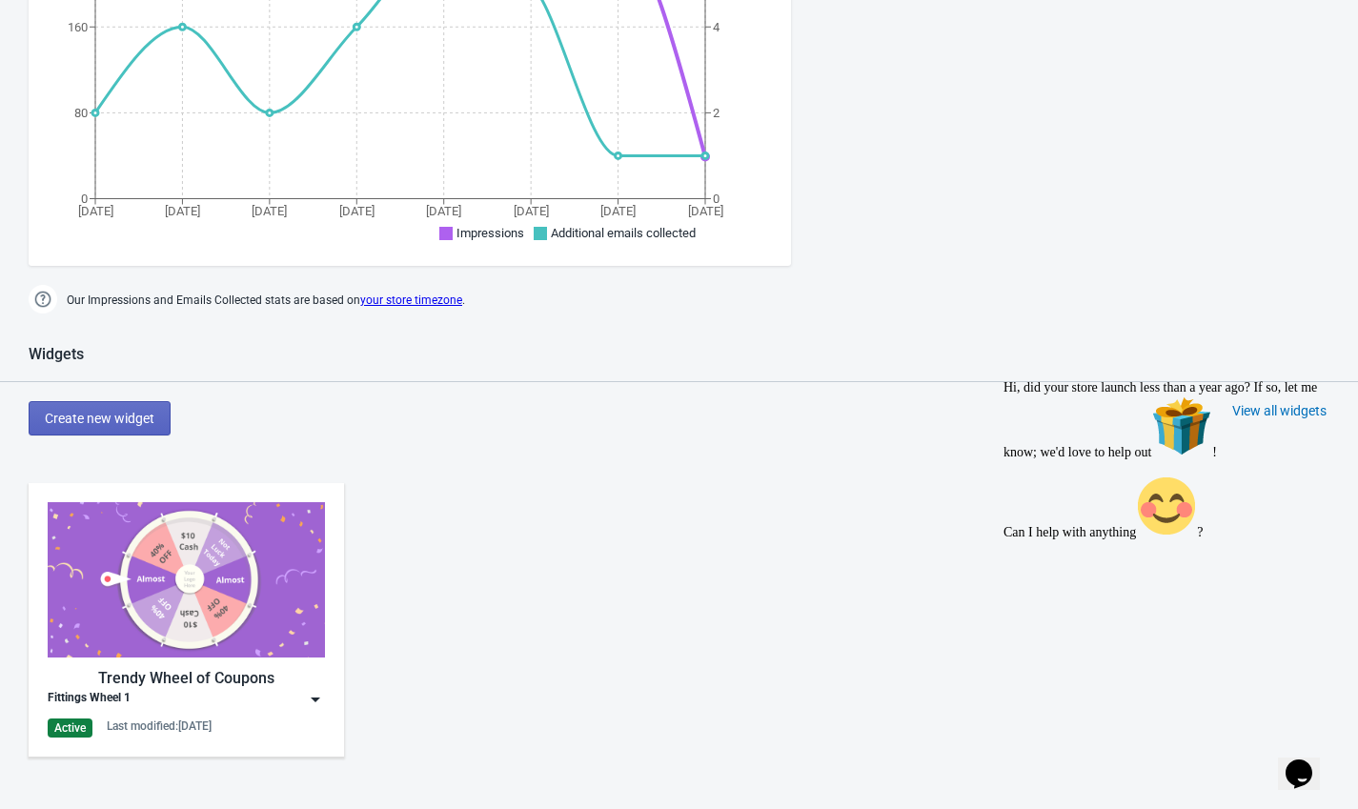 The height and width of the screenshot is (809, 1358). What do you see at coordinates (186, 579) in the screenshot?
I see `img: trendy_game.png` at bounding box center [186, 579].